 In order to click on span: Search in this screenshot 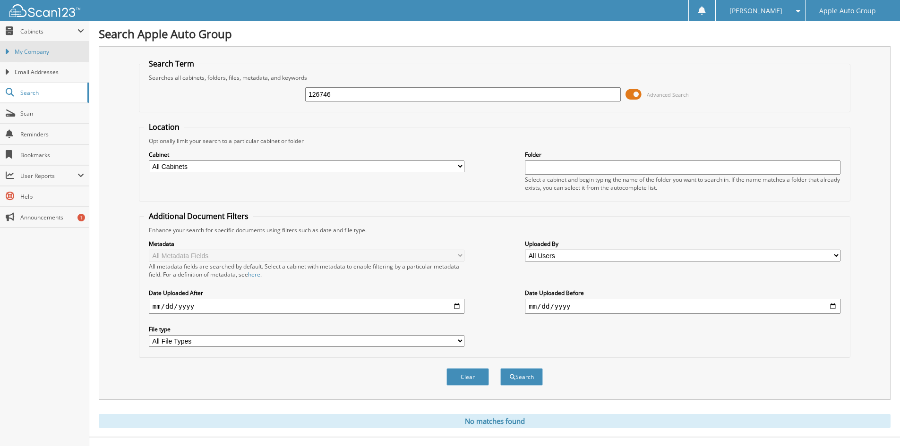, I will do `click(51, 93)`.